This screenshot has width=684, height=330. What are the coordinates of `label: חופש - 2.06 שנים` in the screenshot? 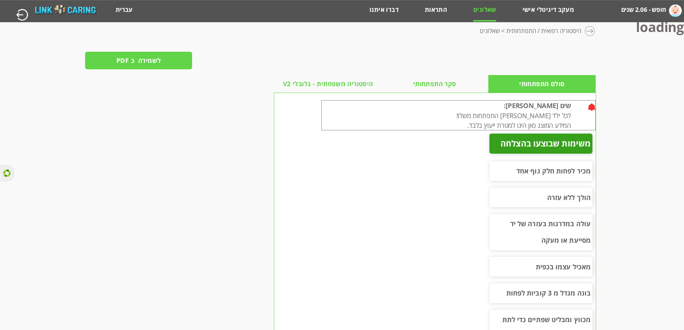 It's located at (644, 10).